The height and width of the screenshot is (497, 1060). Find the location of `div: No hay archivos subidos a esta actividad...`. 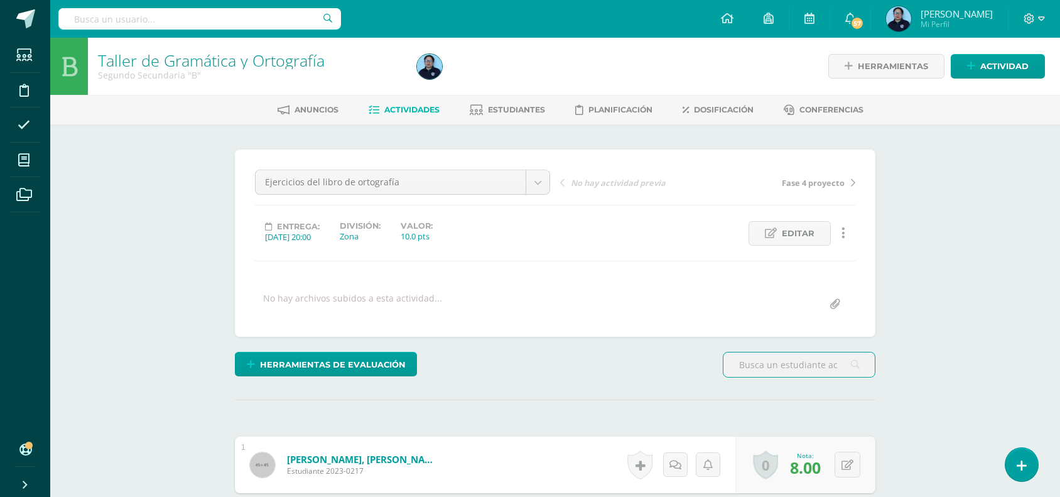

div: No hay archivos subidos a esta actividad... is located at coordinates (352, 304).